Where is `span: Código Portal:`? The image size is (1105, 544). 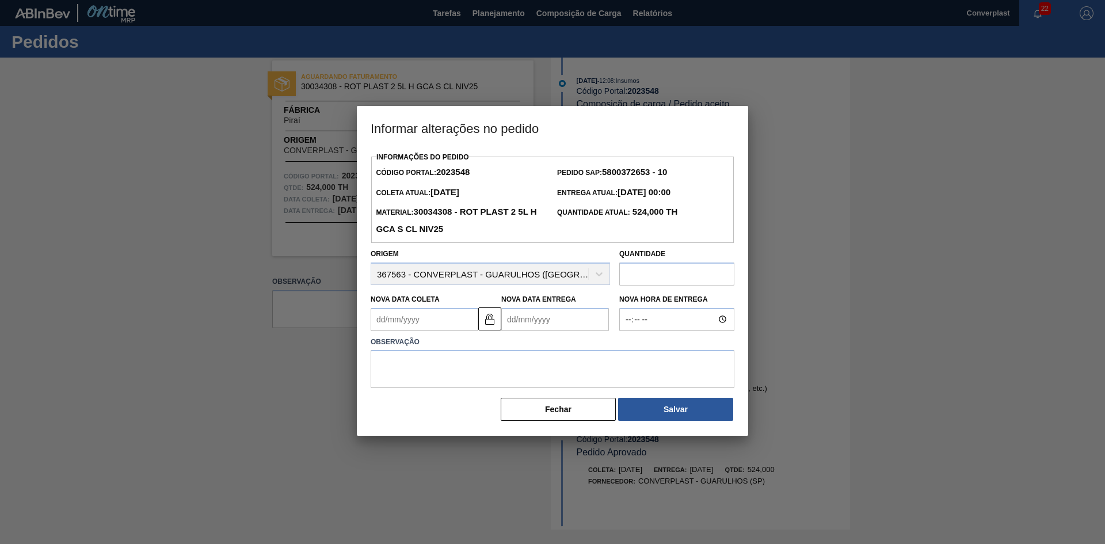
span: Código Portal: is located at coordinates (422, 173).